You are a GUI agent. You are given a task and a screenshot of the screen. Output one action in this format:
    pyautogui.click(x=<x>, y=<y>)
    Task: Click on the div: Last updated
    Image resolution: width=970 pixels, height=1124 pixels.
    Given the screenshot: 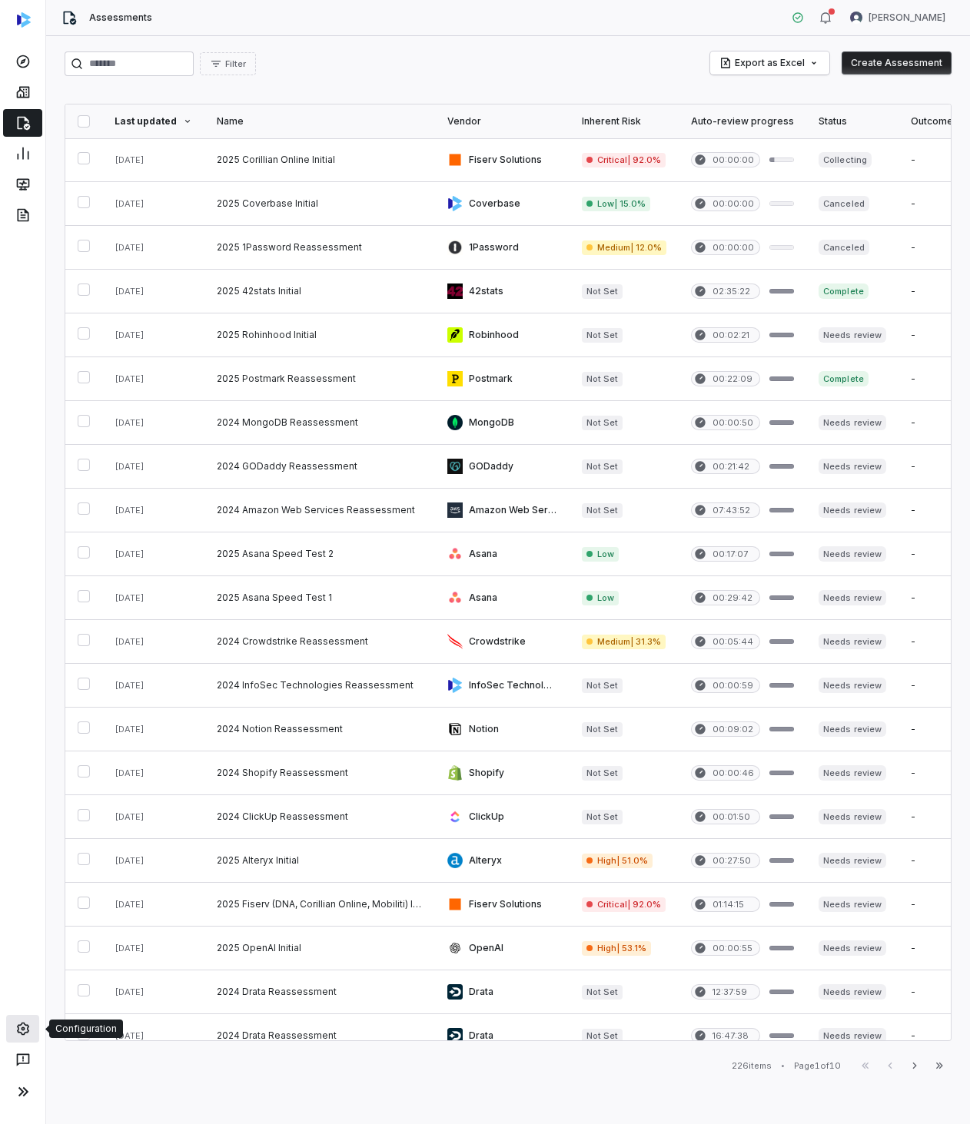 What is the action you would take?
    pyautogui.click(x=153, y=121)
    